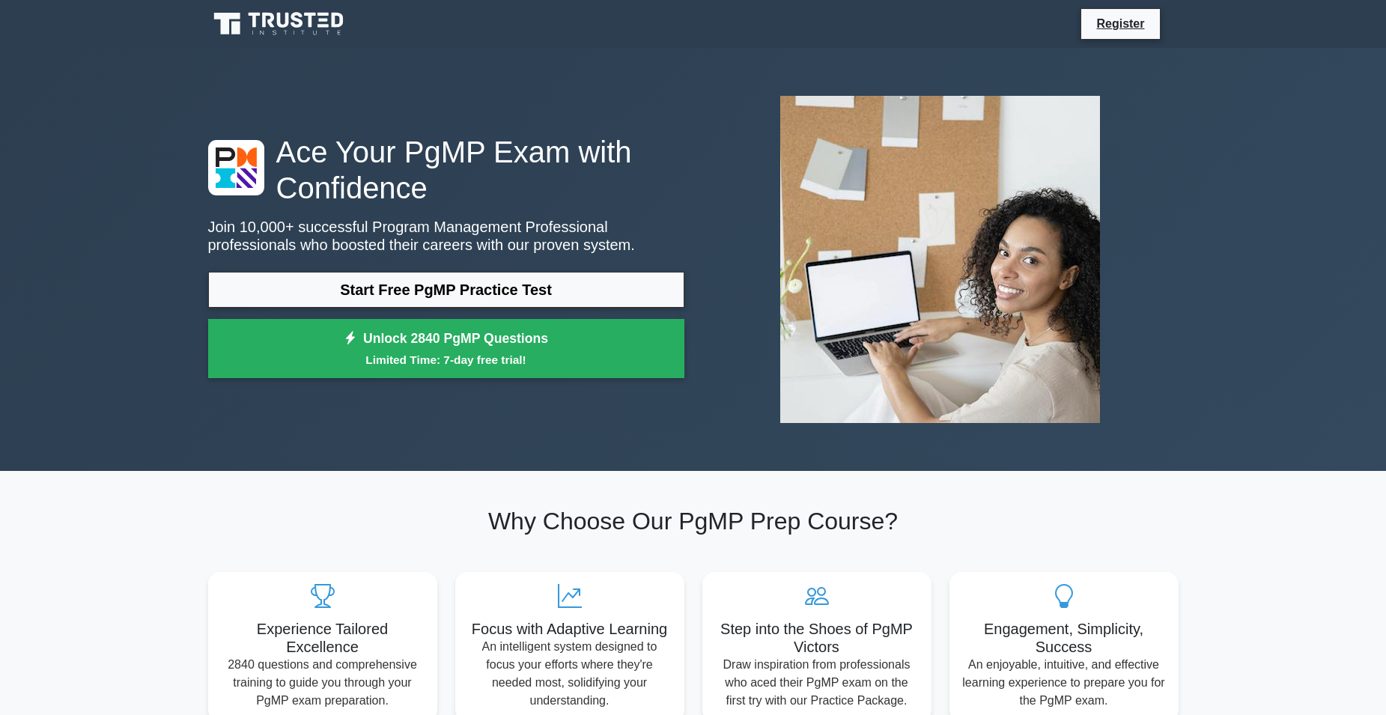  I want to click on h2: Why Choose Our PgMP Prep Course?, so click(693, 521).